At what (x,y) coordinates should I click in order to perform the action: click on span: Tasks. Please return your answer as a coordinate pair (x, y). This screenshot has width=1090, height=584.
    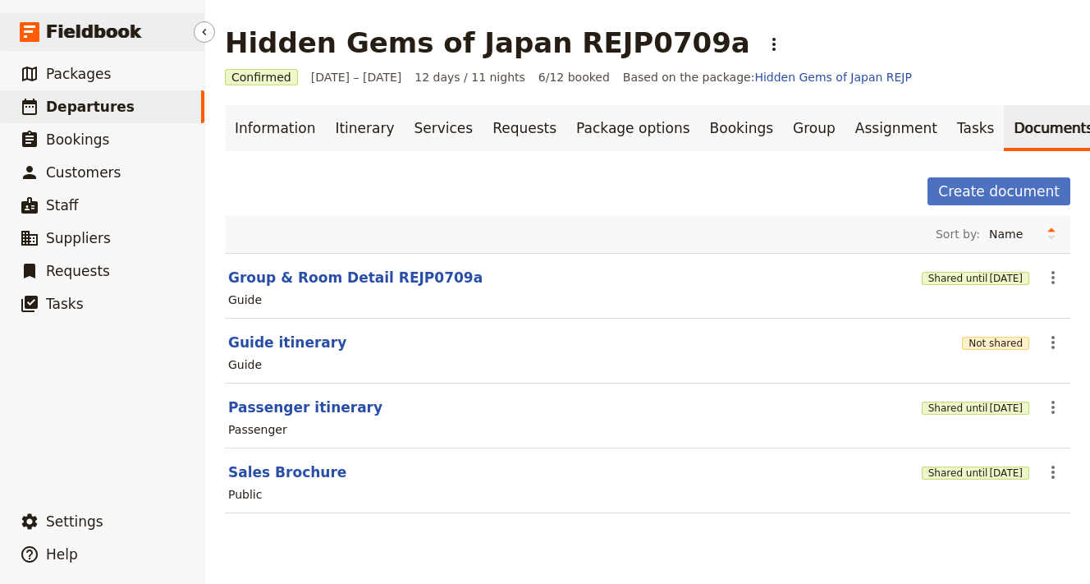
    Looking at the image, I should click on (65, 304).